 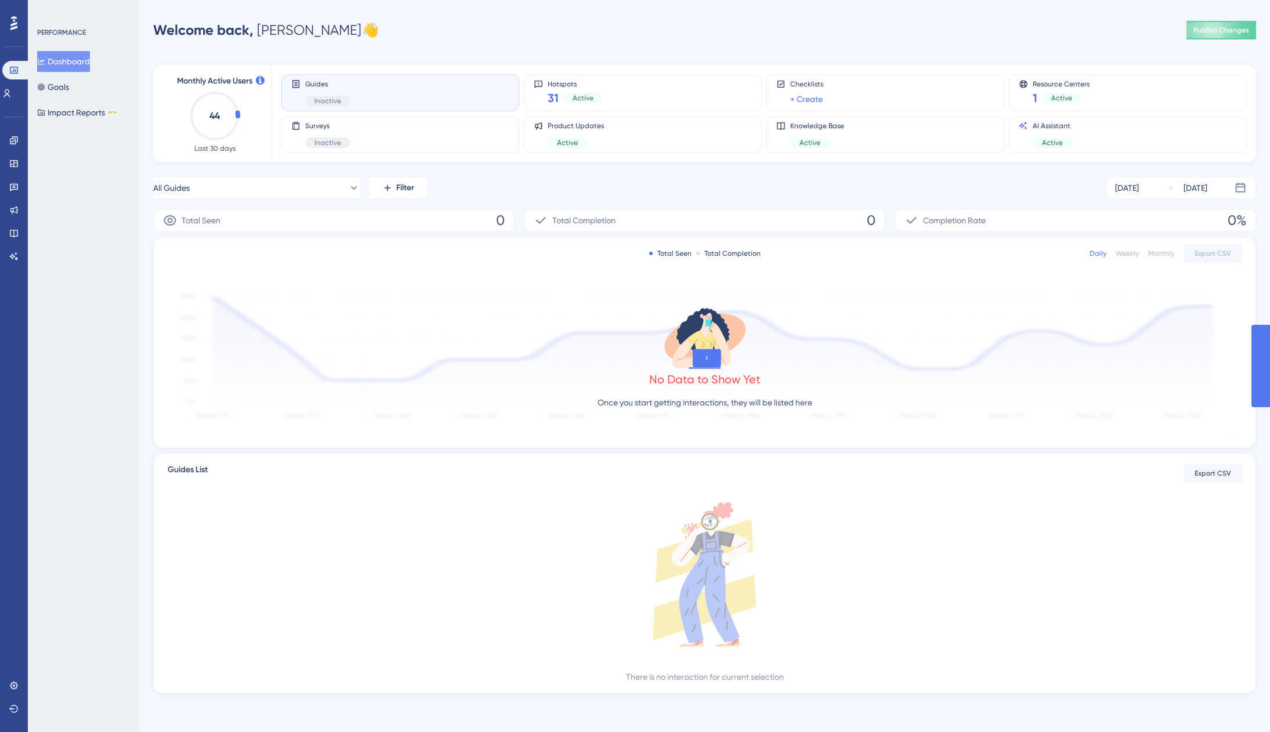 I want to click on div: Daily, so click(x=1097, y=253).